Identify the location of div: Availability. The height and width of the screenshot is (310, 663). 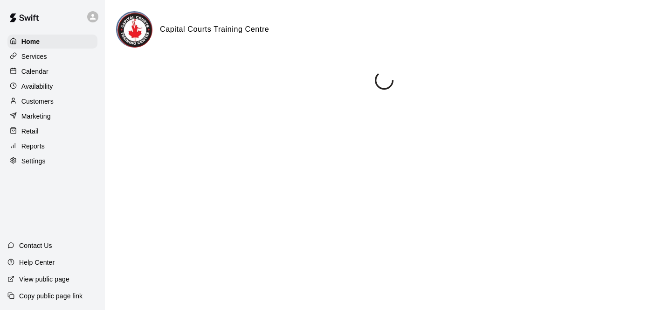
(52, 86).